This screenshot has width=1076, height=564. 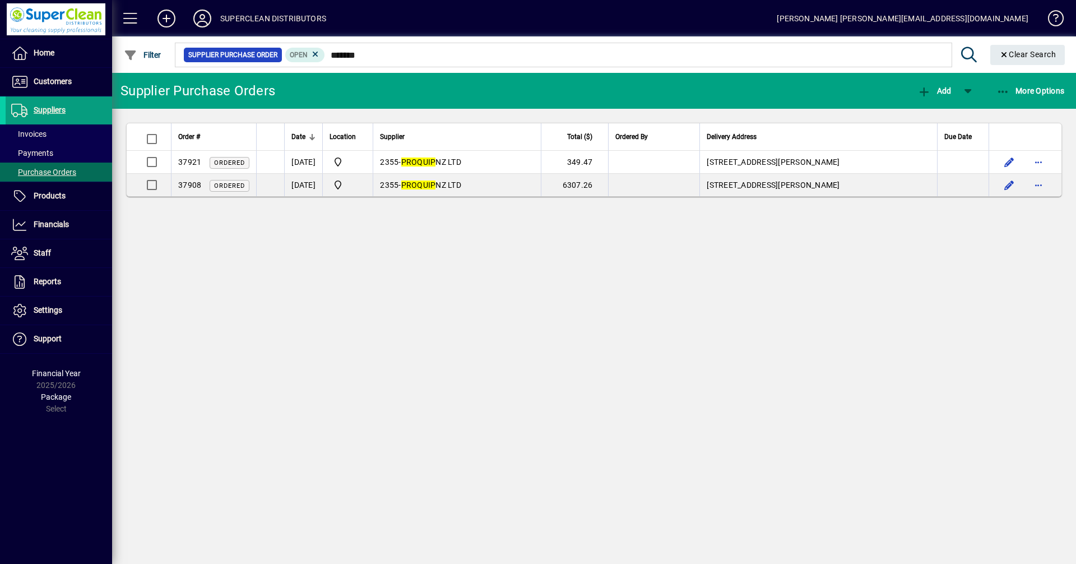 What do you see at coordinates (579, 137) in the screenshot?
I see `span: Total ($)` at bounding box center [579, 137].